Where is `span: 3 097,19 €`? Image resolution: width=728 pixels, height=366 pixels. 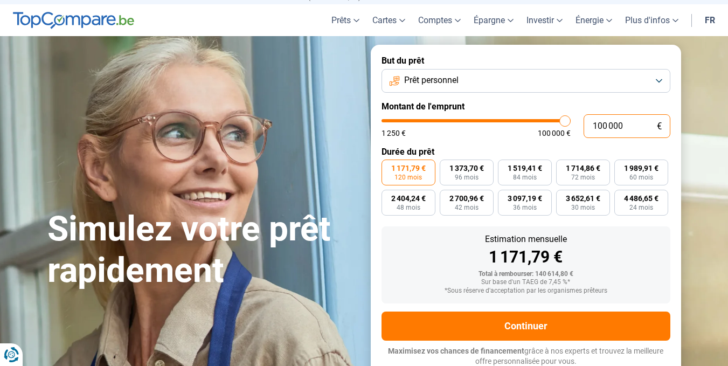
span: 3 097,19 € is located at coordinates (525, 198).